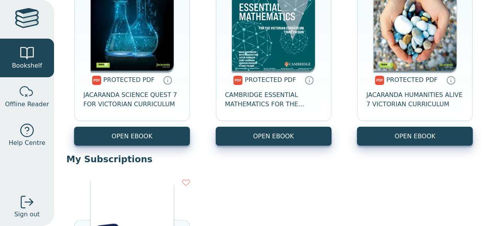 The width and height of the screenshot is (494, 226). Describe the element at coordinates (273, 100) in the screenshot. I see `span: CAMBRIDGE ESSENTIAL MATHEMATICS FOR THE VICTORIAN CURRICULUM YEAR 7 3E` at that location.